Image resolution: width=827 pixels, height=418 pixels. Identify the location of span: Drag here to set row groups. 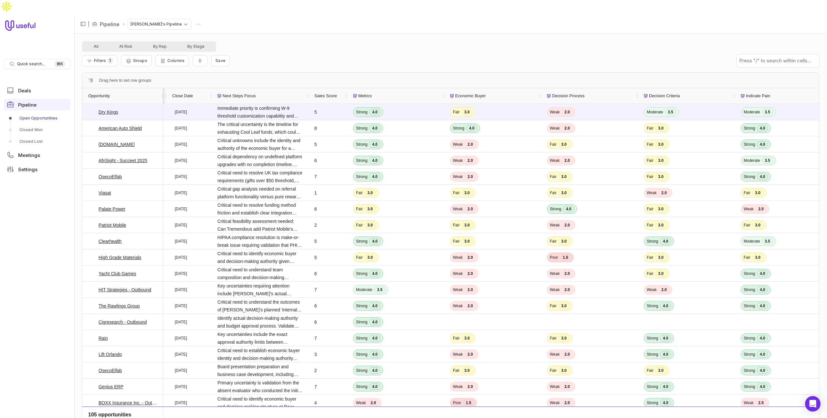
(125, 80).